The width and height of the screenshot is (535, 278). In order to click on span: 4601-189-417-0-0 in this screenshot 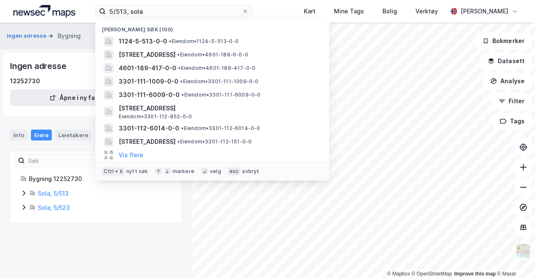, I will do `click(147, 68)`.